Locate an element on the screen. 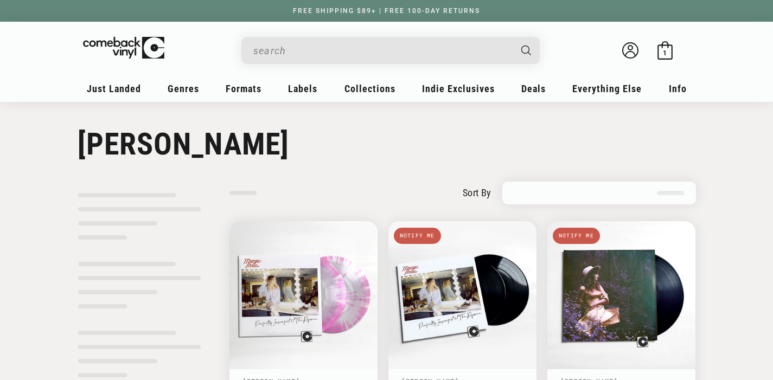 The height and width of the screenshot is (380, 773). label: sort by is located at coordinates (477, 193).